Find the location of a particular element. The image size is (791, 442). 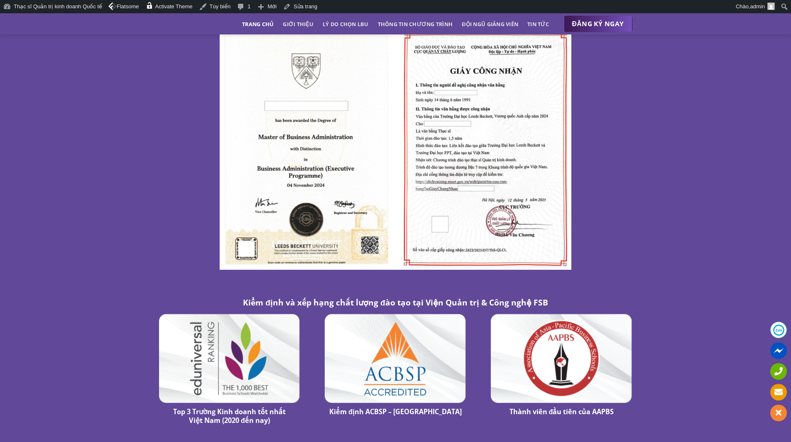

h4: Thành viên đầu tiên của AAPBS is located at coordinates (561, 412).